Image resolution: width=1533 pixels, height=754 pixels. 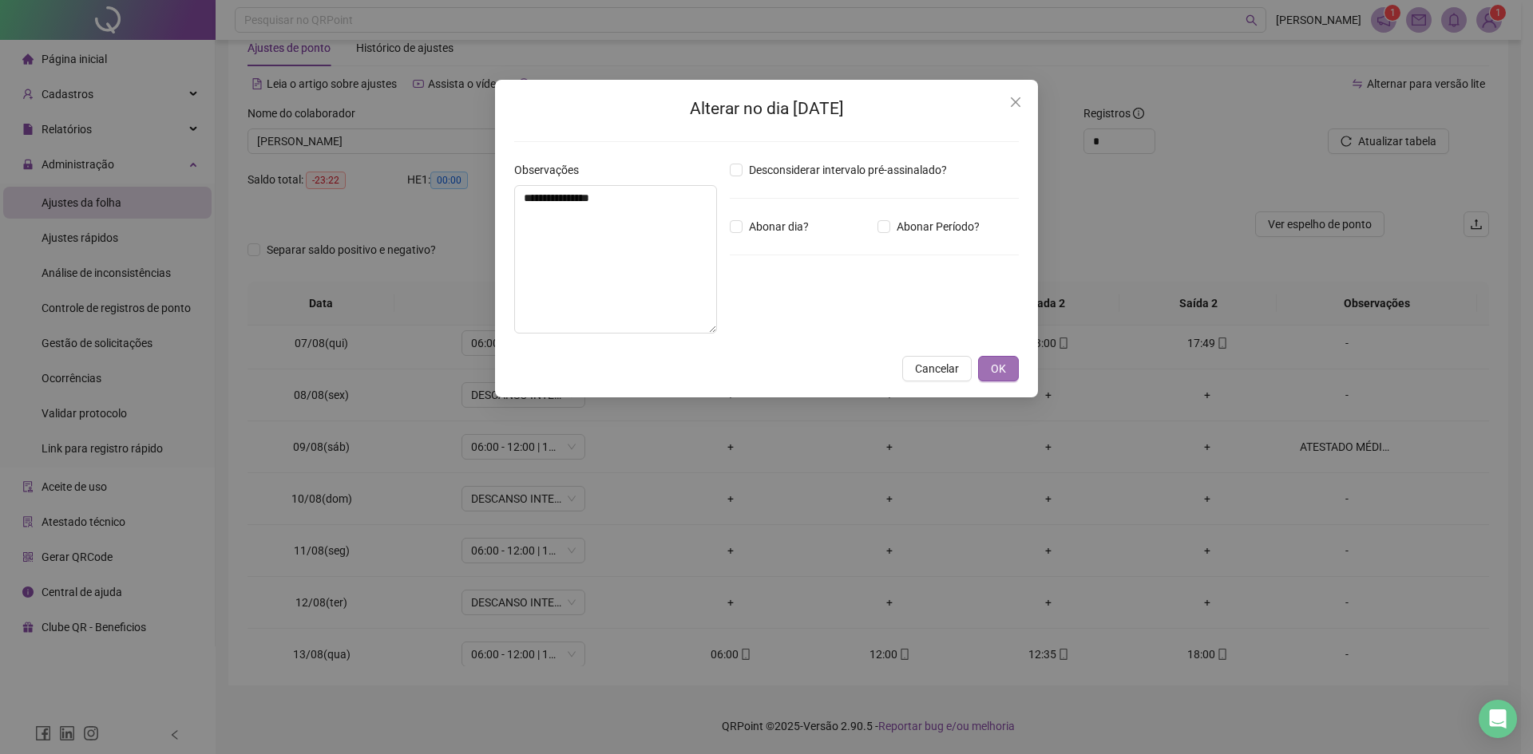 What do you see at coordinates (936, 369) in the screenshot?
I see `button: Cancelar` at bounding box center [936, 369].